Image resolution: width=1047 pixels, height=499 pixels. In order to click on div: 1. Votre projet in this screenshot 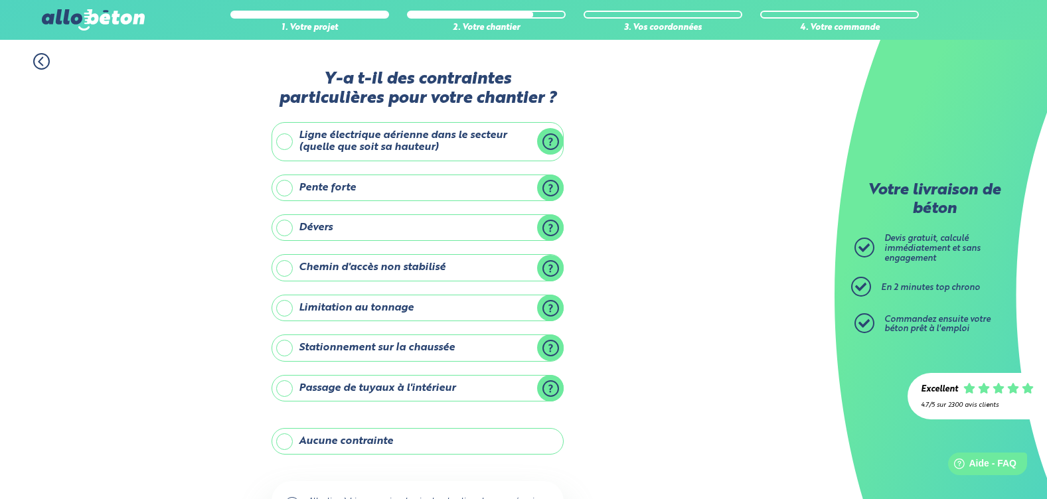, I will do `click(309, 28)`.